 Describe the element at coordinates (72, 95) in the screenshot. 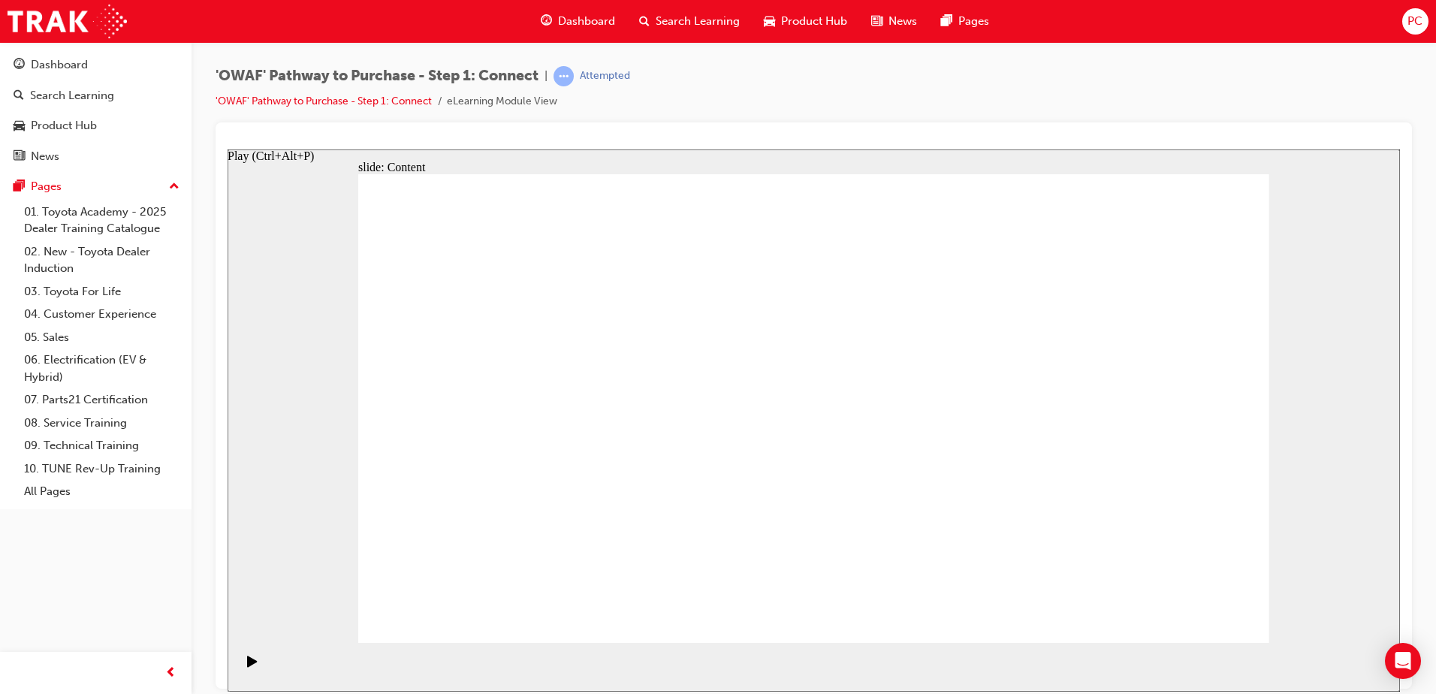

I see `div: Search Learning` at that location.